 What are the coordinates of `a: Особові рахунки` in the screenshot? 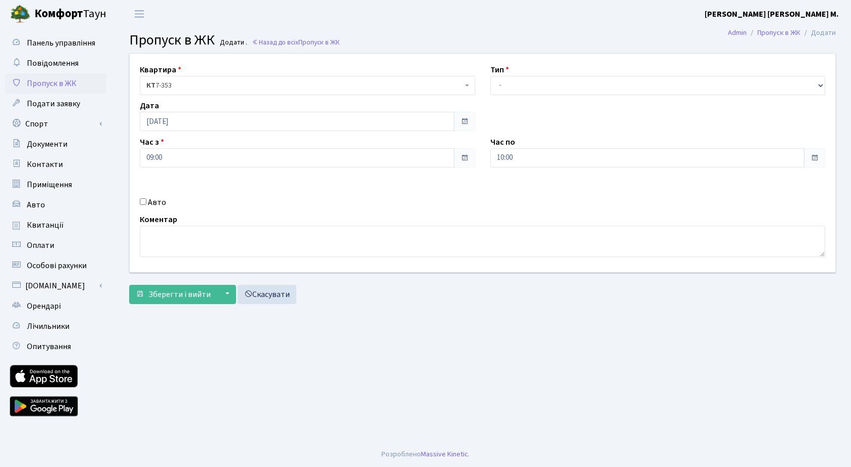 It's located at (56, 266).